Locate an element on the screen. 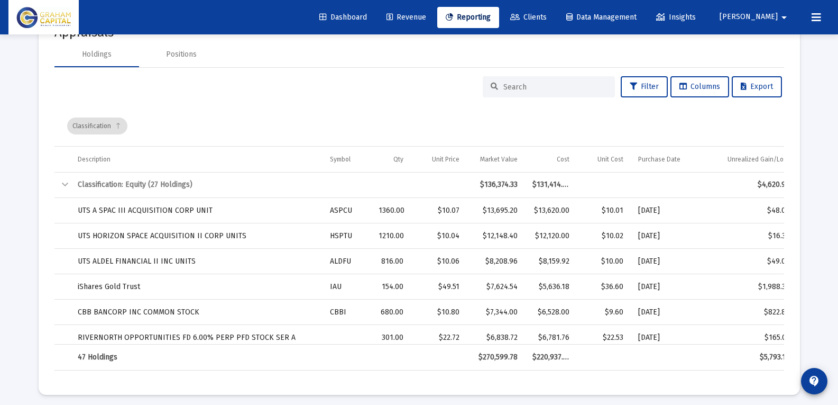 The image size is (838, 405). div: Market Value is located at coordinates (499, 159).